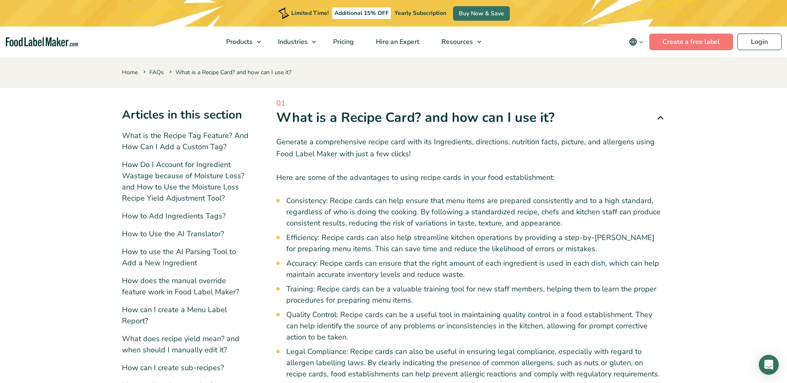 This screenshot has height=383, width=787. Describe the element at coordinates (476, 269) in the screenshot. I see `li: Accuracy: Recipe cards can ensure that the right amount of each ingredient is used in each dish, ...` at that location.